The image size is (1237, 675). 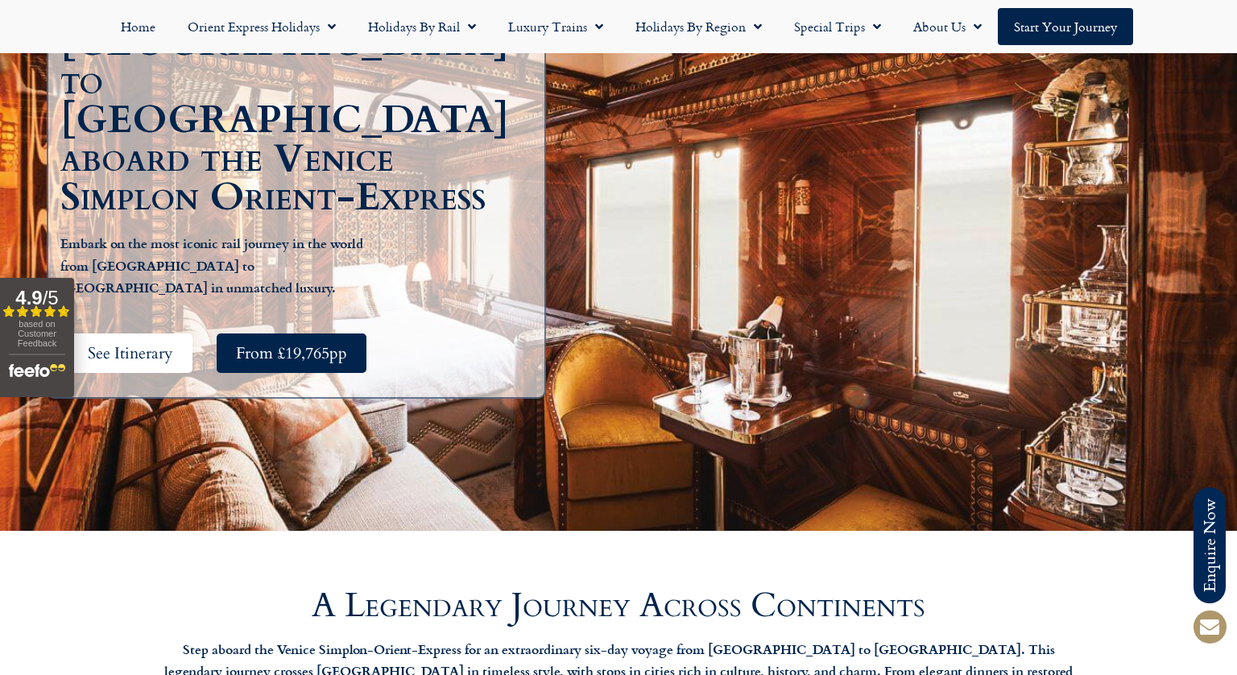 I want to click on a: About Us, so click(x=947, y=27).